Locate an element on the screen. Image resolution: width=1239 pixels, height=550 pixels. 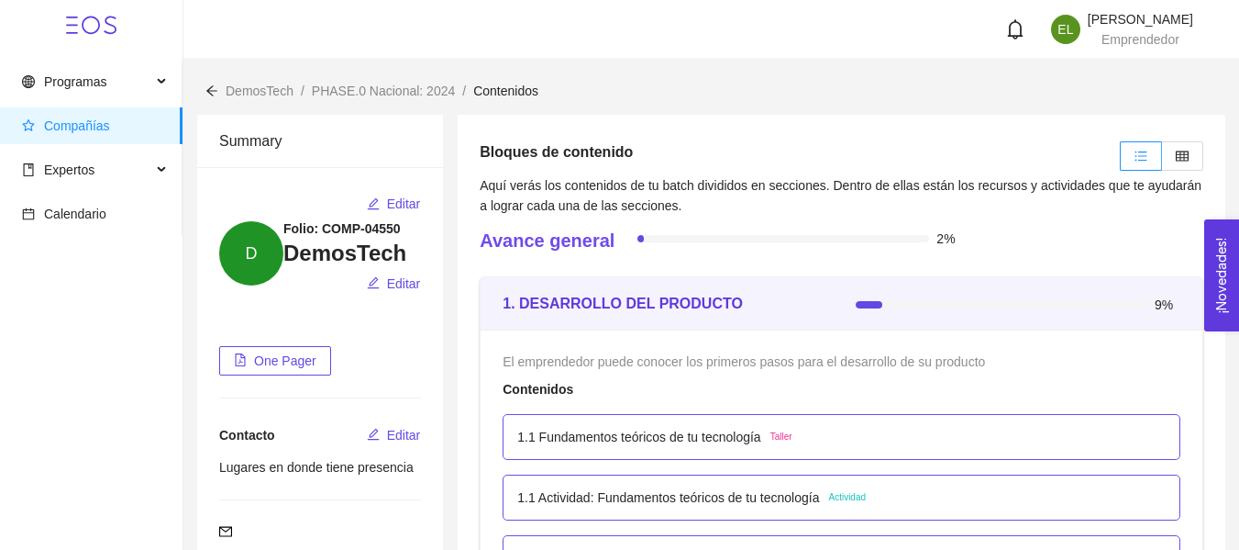
strong: 1. DESARROLLO DEL PRODUCTO is located at coordinates (623, 303).